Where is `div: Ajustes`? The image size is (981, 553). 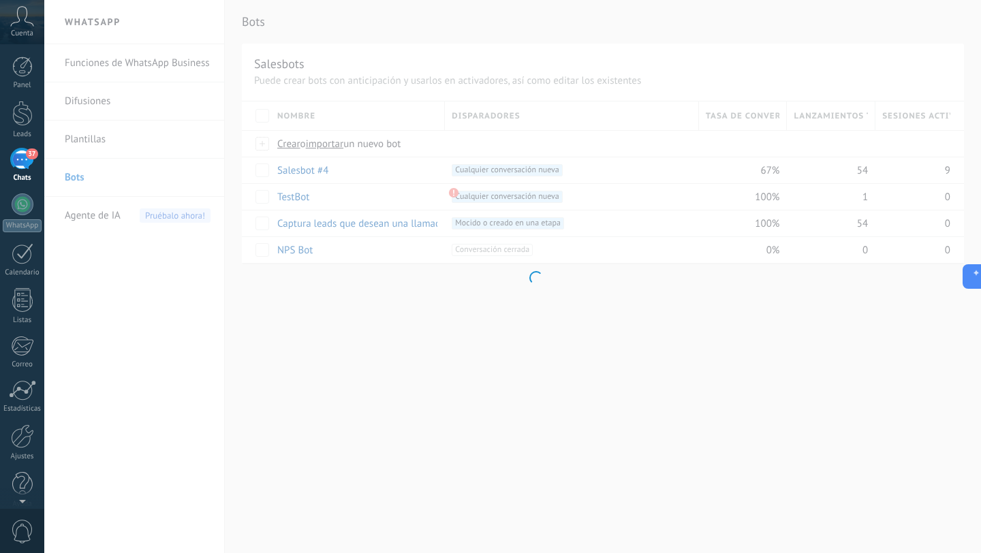 div: Ajustes is located at coordinates (22, 456).